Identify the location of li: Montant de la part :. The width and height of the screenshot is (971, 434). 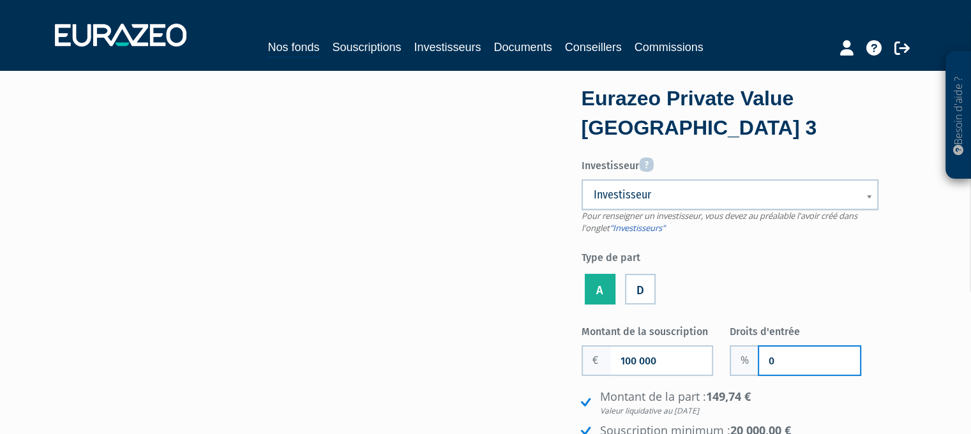
(728, 402).